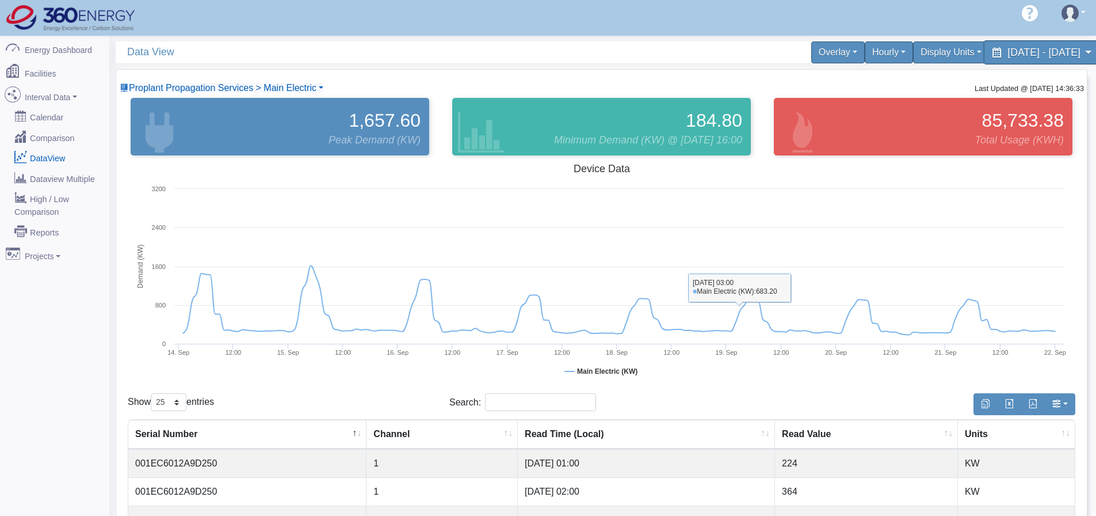  What do you see at coordinates (540, 402) in the screenshot?
I see `input: Search:` at bounding box center [540, 402].